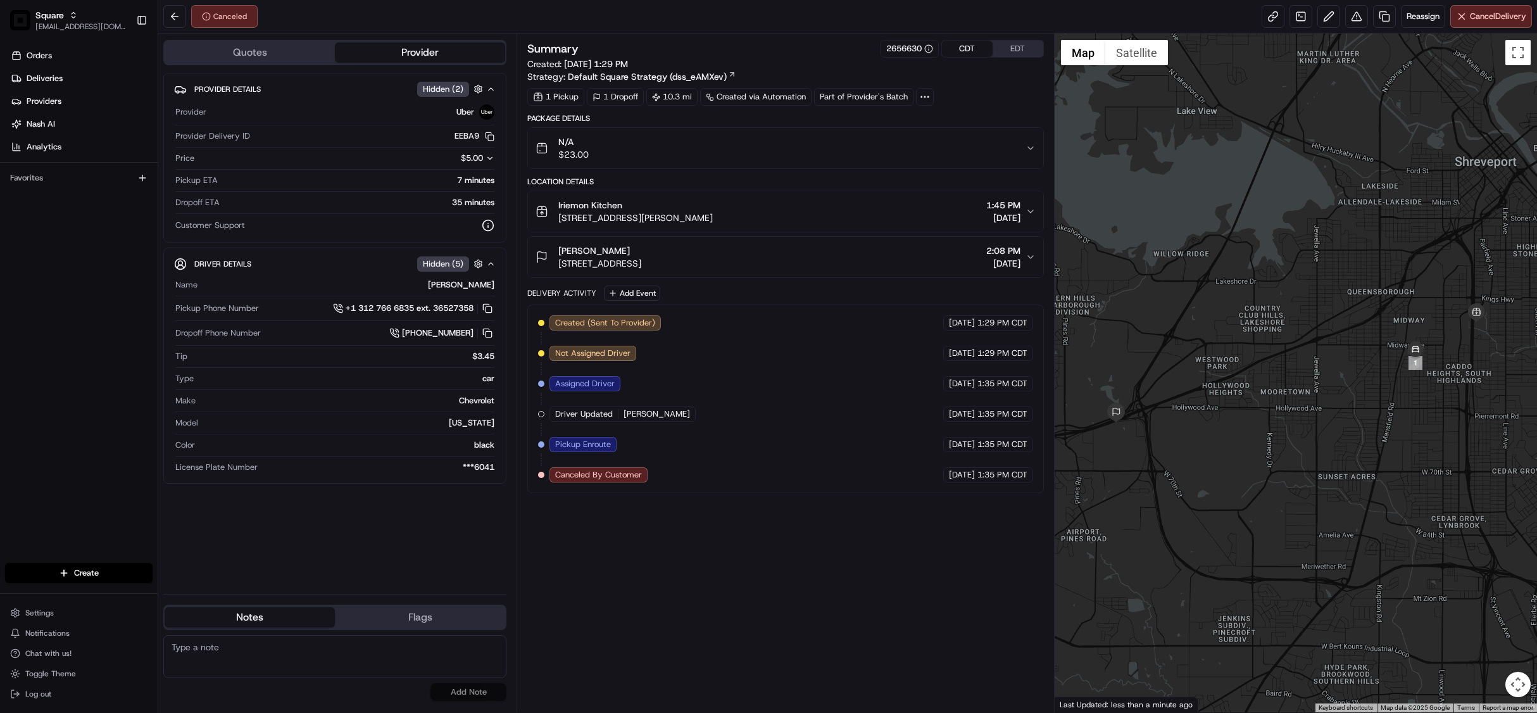 This screenshot has width=1537, height=713. What do you see at coordinates (217, 308) in the screenshot?
I see `span: Pickup Phone Number` at bounding box center [217, 308].